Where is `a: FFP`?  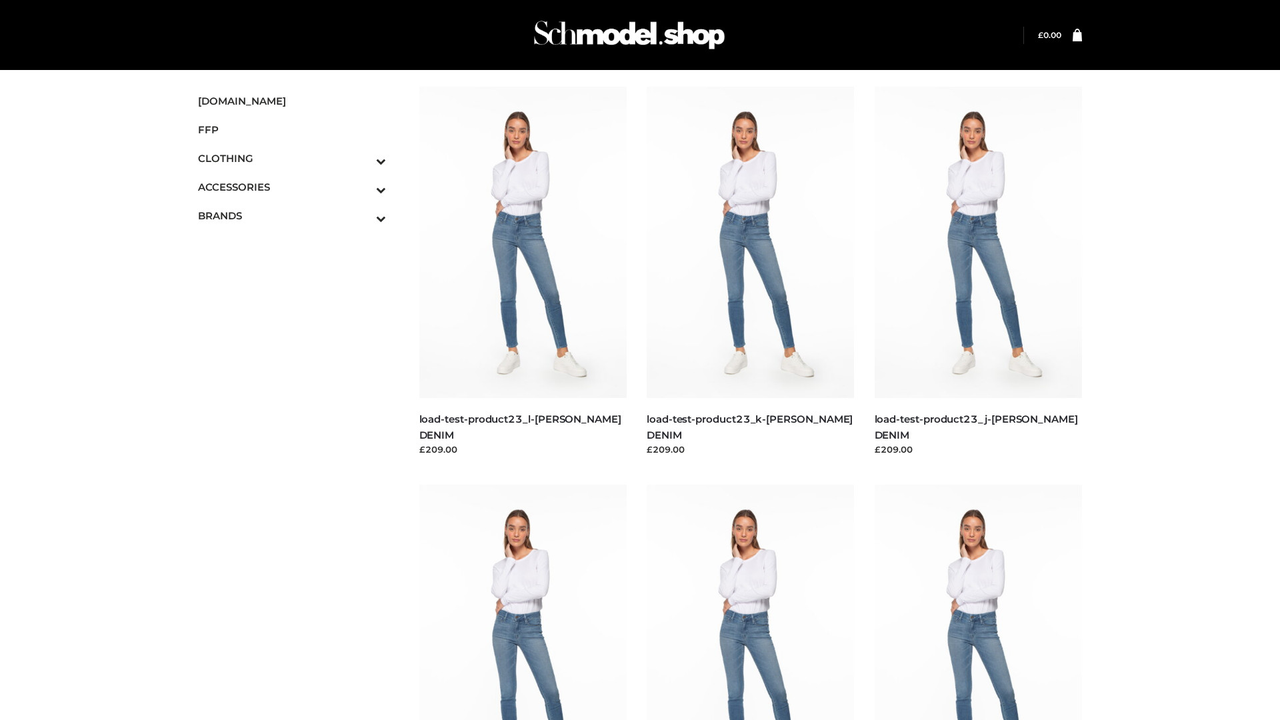 a: FFP is located at coordinates (292, 129).